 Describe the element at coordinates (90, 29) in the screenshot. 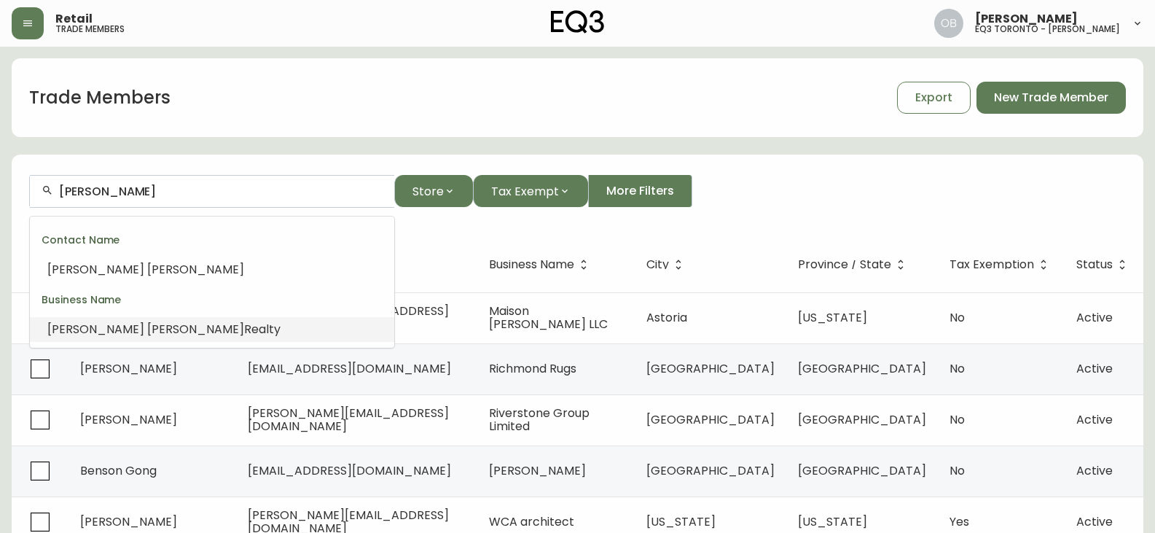

I see `h5: trade members` at that location.